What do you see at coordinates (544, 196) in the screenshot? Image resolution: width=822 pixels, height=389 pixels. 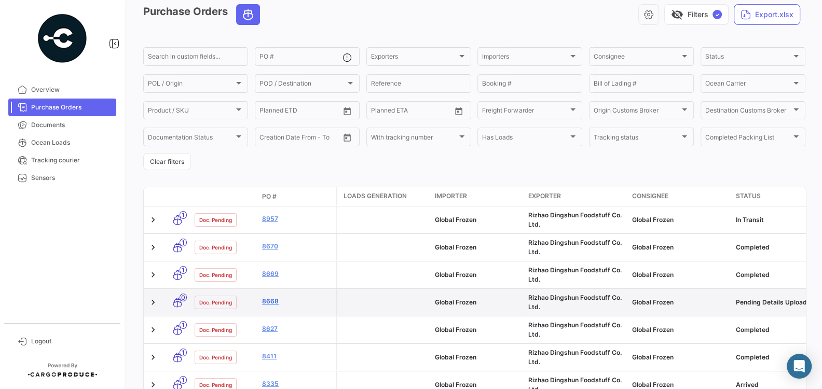 I see `span: Exporter` at bounding box center [544, 196].